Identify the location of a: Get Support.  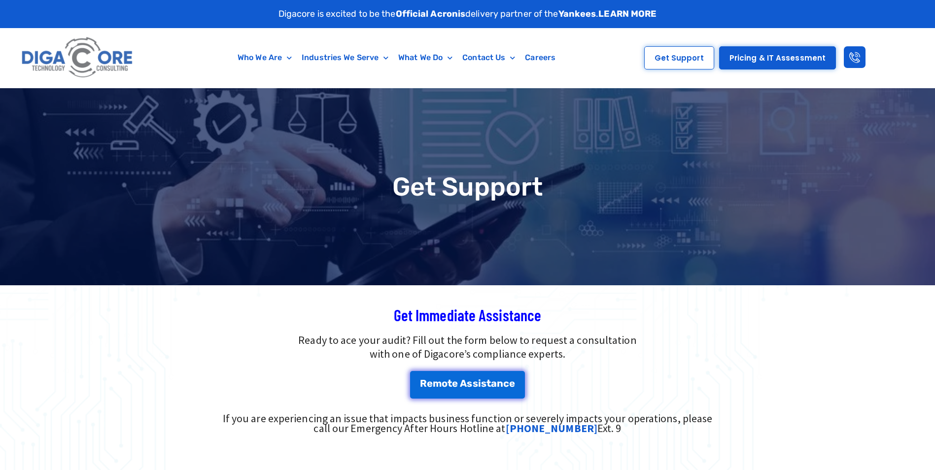
(679, 58).